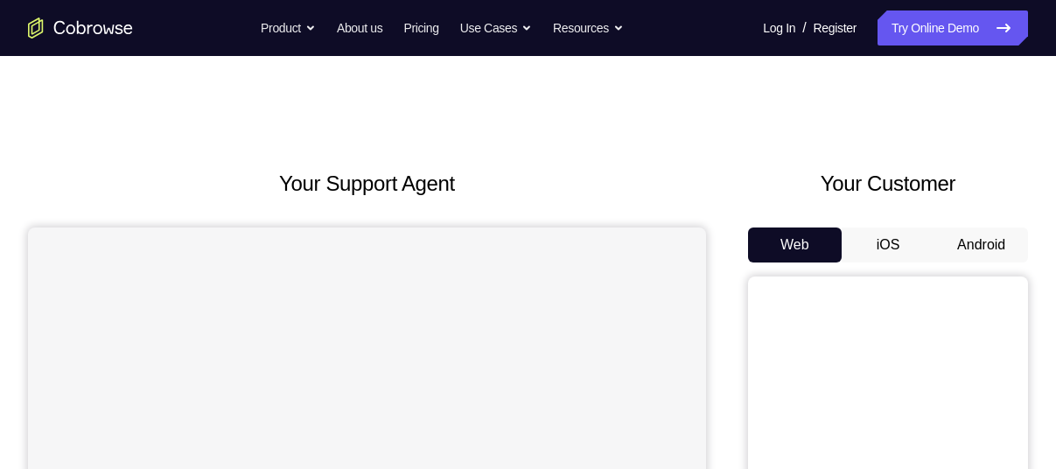  What do you see at coordinates (778, 28) in the screenshot?
I see `a: Log In` at bounding box center [778, 28].